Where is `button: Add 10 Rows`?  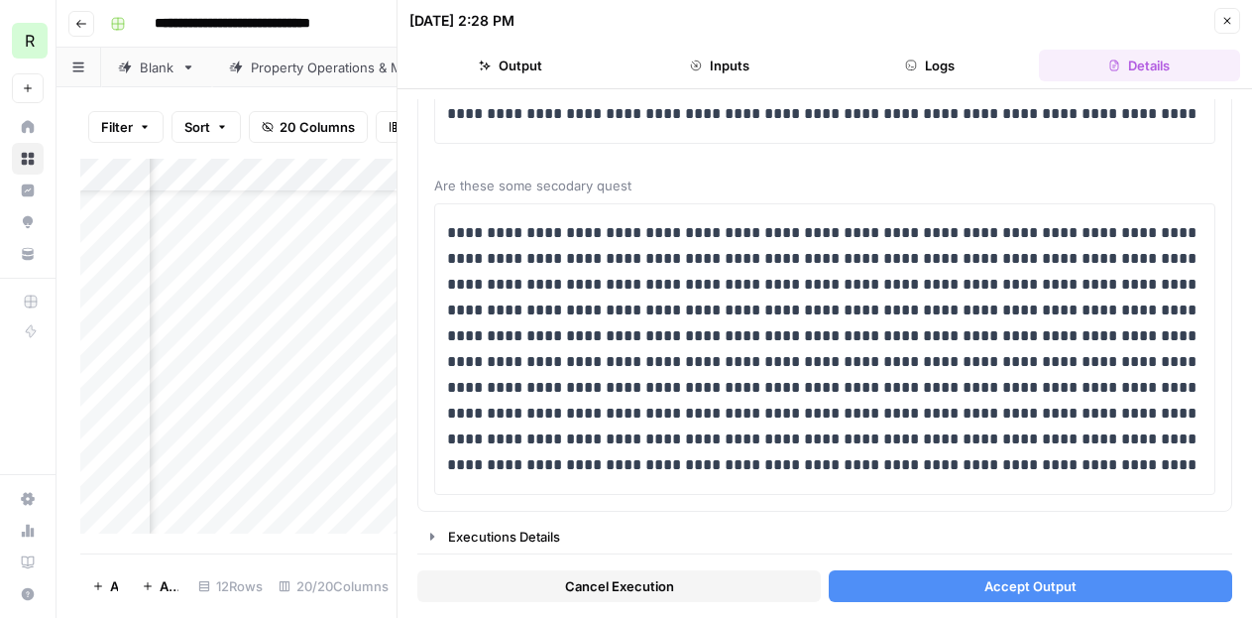 button: Add 10 Rows is located at coordinates (160, 586).